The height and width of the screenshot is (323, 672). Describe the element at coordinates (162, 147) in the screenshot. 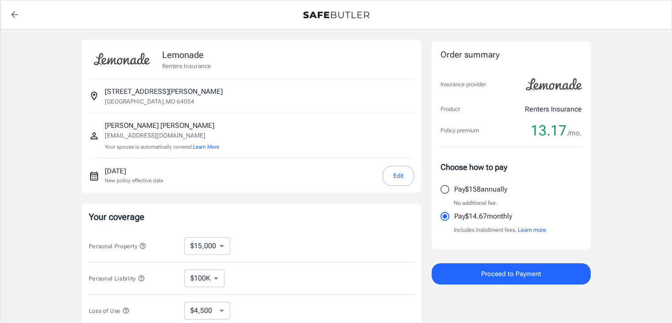

I see `p: Your spouse is automatically covered.` at that location.